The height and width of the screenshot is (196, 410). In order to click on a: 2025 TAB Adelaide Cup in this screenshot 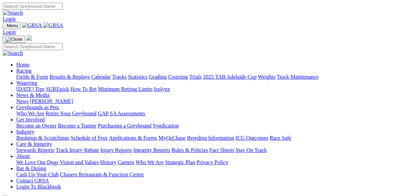, I will do `click(230, 77)`.